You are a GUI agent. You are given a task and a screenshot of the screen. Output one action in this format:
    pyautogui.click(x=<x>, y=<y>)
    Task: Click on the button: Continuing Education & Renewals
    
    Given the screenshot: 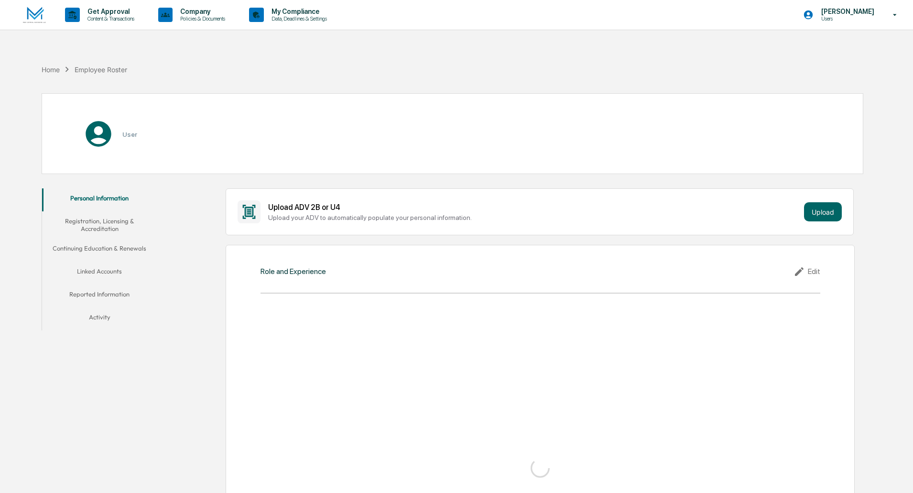 What is the action you would take?
    pyautogui.click(x=99, y=250)
    